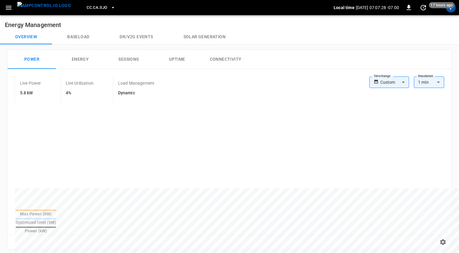  What do you see at coordinates (136, 93) in the screenshot?
I see `h6: Dynamic` at bounding box center [136, 93].